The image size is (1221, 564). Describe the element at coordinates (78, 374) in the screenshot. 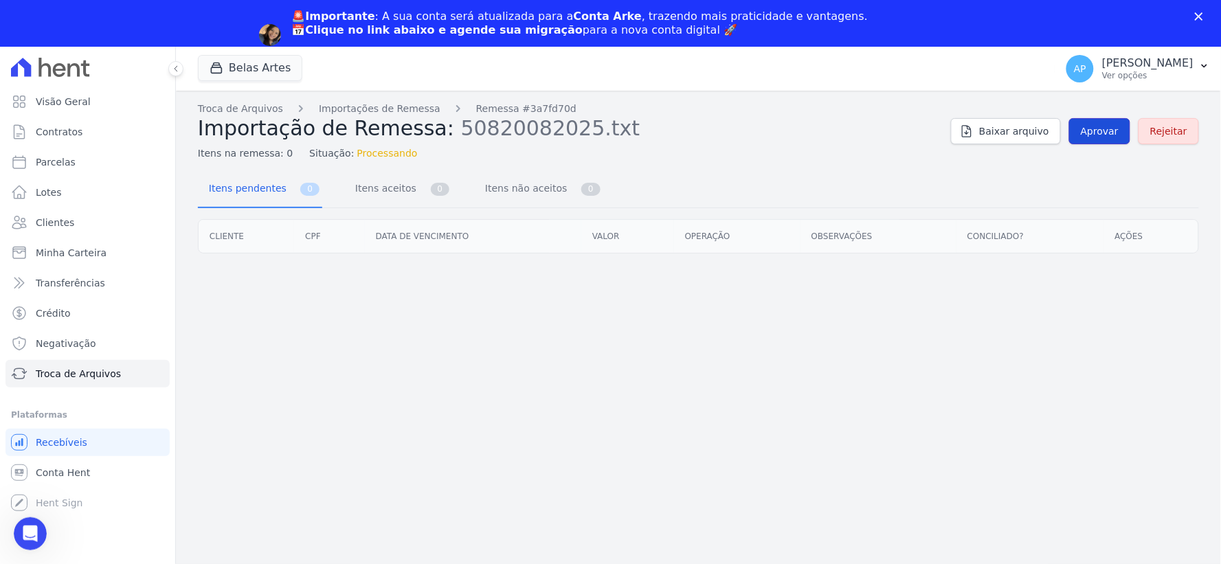

I see `span: Troca de Arquivos` at that location.